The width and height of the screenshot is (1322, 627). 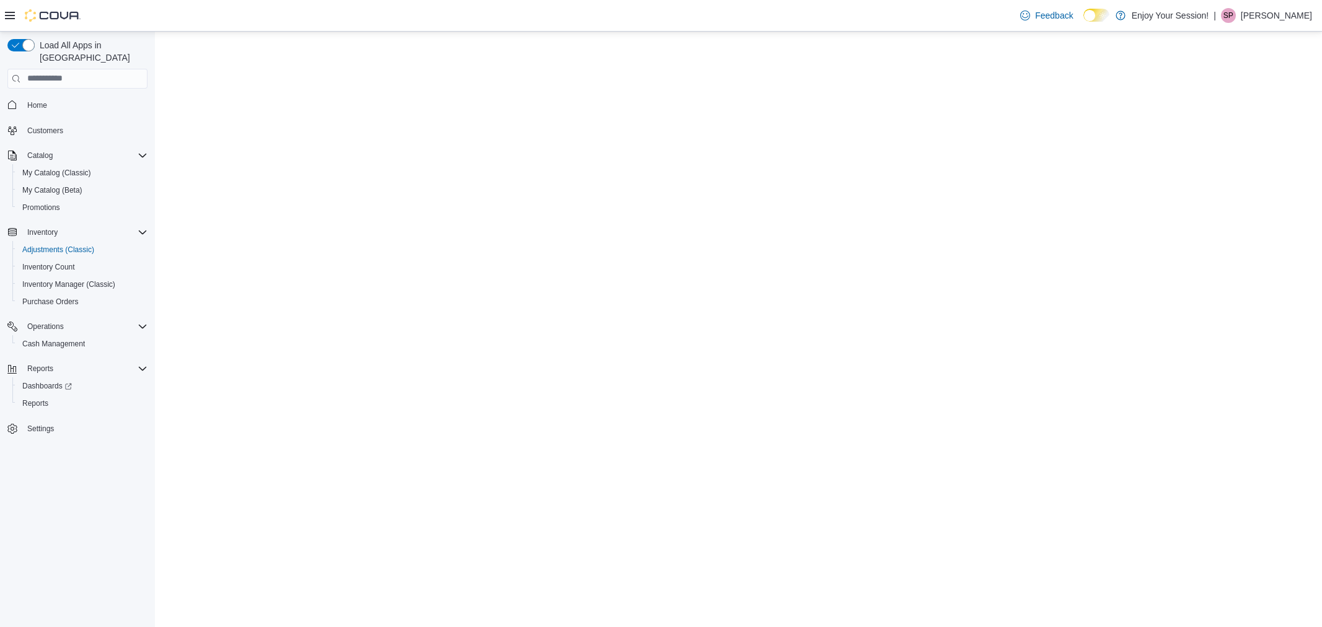 I want to click on a: My Catalog (Beta), so click(x=52, y=190).